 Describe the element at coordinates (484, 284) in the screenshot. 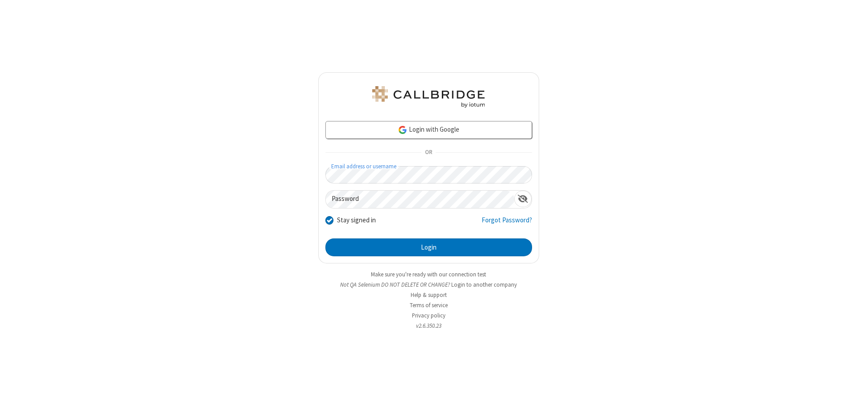

I see `button: Login to another company` at that location.